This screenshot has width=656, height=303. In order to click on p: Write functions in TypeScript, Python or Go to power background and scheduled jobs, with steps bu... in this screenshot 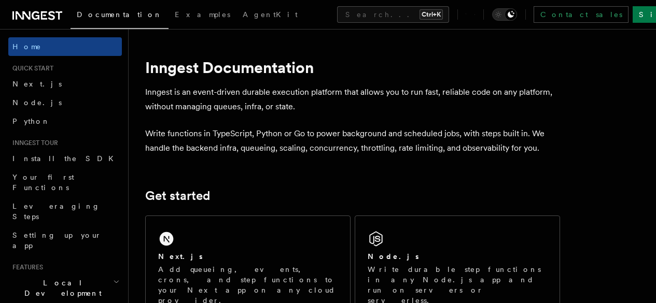, I will do `click(352, 141)`.